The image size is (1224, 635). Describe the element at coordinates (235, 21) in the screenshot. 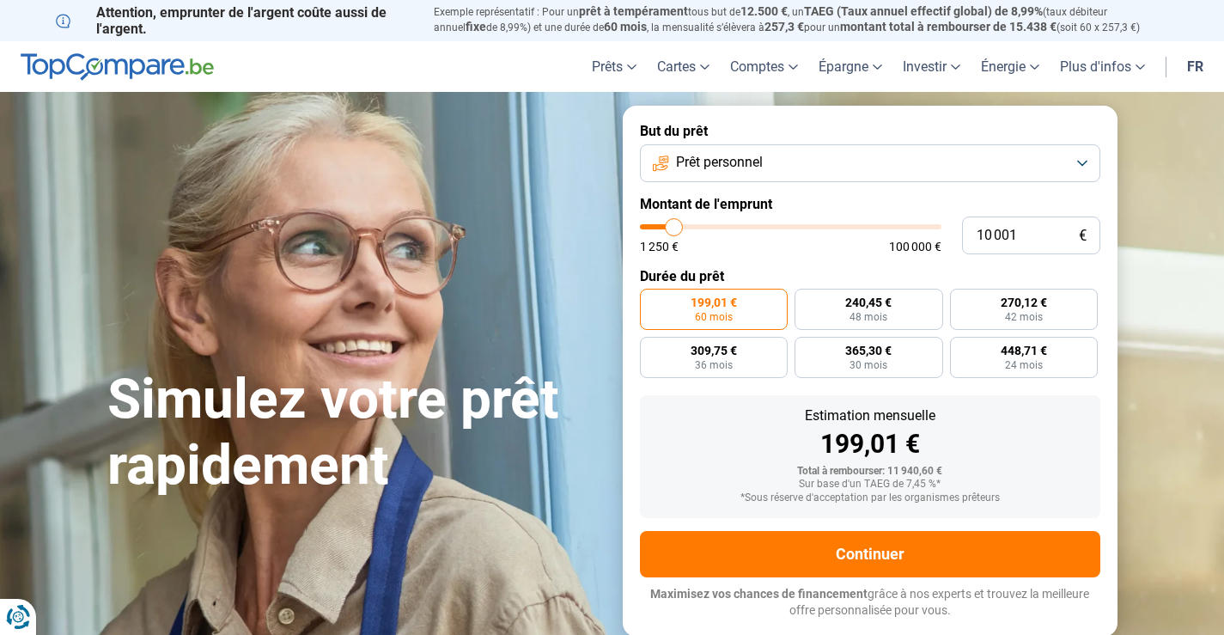

I see `p: Attention, emprunter de l'argent coûte aussi de l'argent.` at that location.